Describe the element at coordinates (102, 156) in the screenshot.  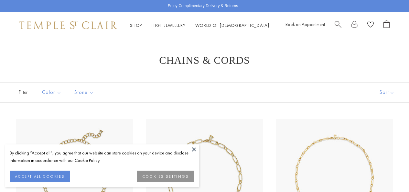
I see `div: By clicking “Accept all”, you agree that our website can store cookies on your device and disclos...` at that location.